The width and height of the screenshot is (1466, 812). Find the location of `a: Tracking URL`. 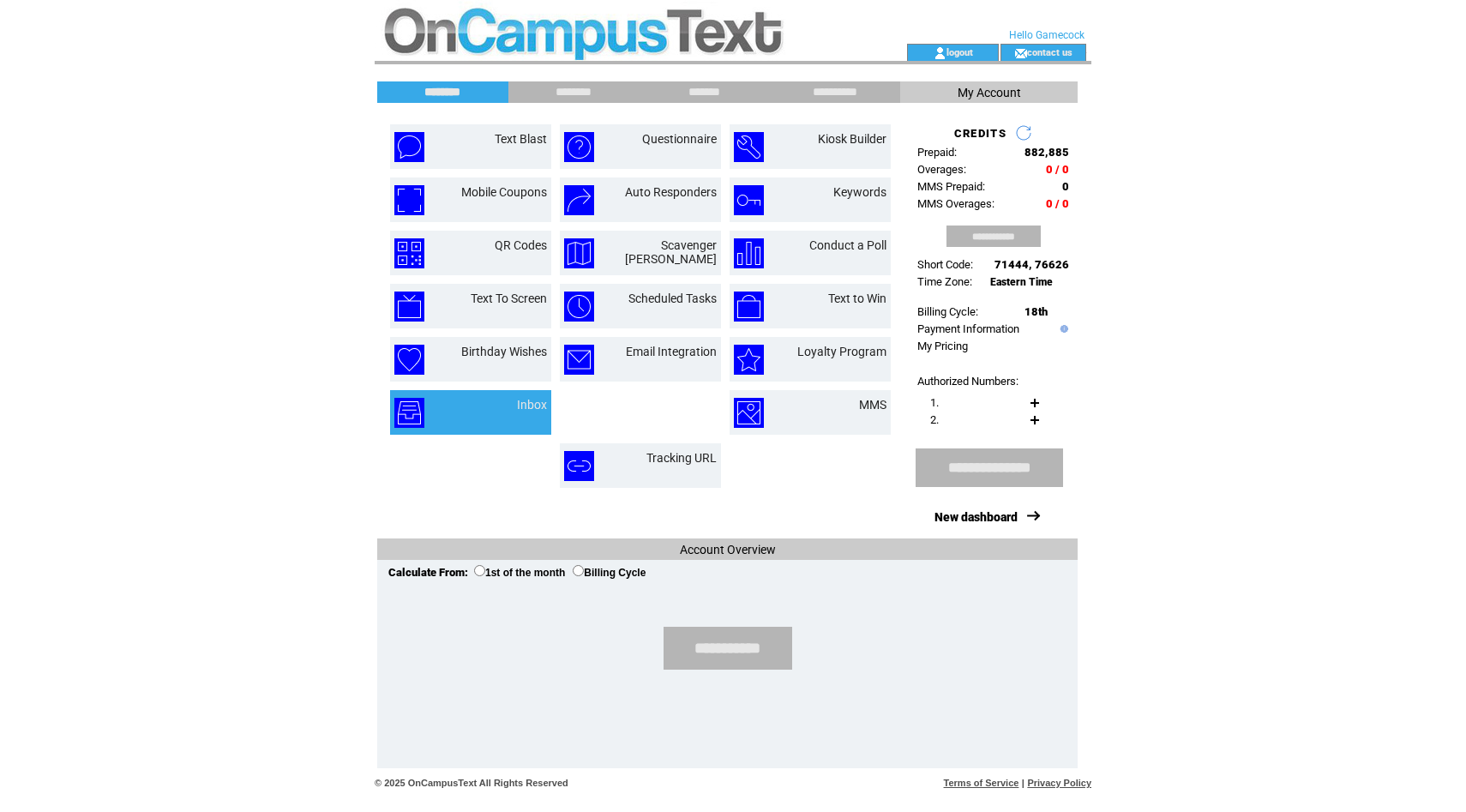

a: Tracking URL is located at coordinates (681, 458).